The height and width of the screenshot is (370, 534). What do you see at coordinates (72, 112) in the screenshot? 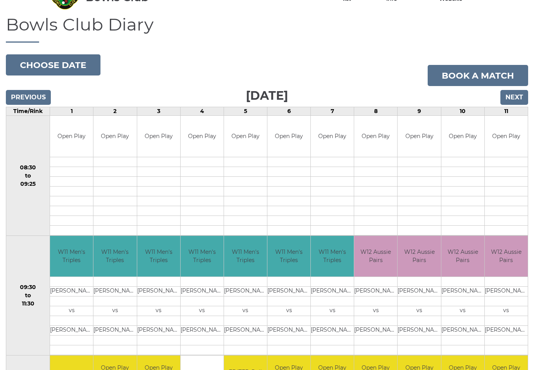
I see `td: 1` at bounding box center [72, 112].